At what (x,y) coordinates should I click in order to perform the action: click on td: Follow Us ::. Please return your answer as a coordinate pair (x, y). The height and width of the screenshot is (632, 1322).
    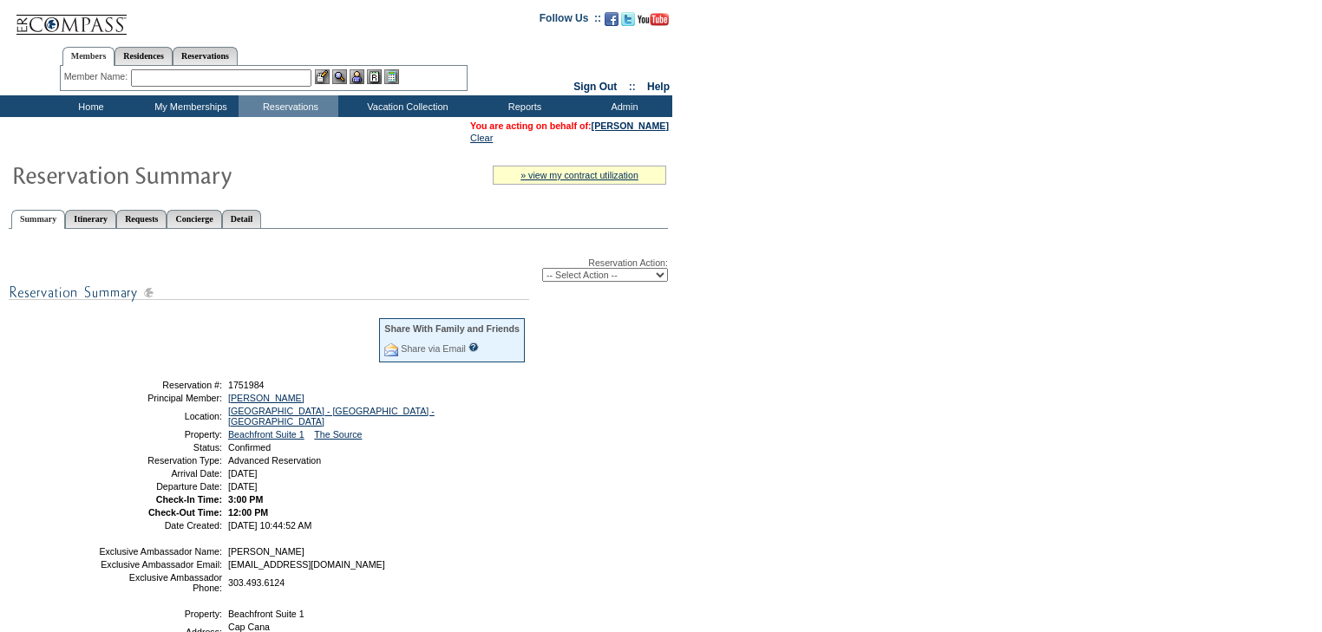
    Looking at the image, I should click on (570, 21).